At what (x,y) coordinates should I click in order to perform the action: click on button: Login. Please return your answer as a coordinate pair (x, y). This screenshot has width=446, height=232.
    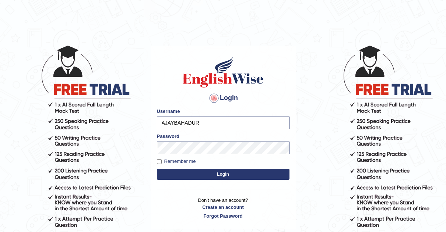
    Looking at the image, I should click on (223, 175).